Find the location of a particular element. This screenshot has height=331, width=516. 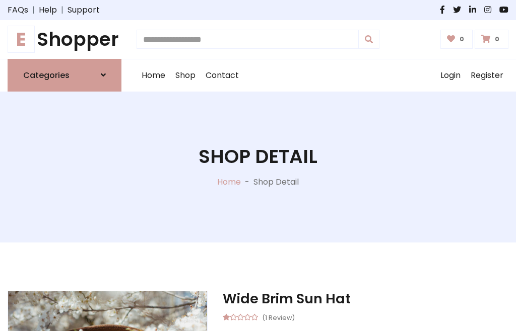

h3: Wide Brim Sun Hat is located at coordinates (365, 299).